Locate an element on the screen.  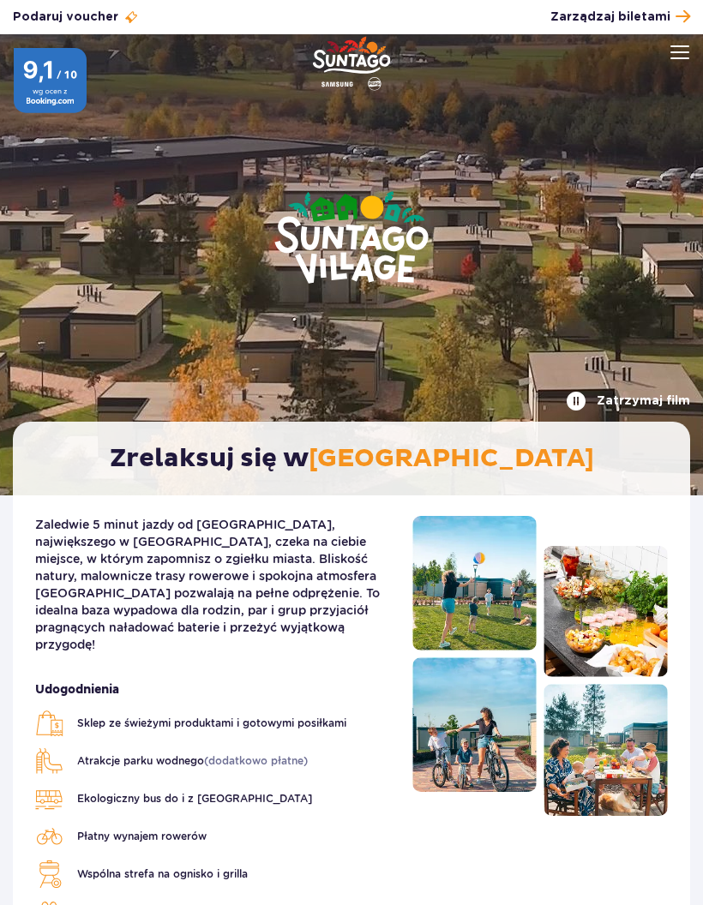
span: (dodatkowo płatne) is located at coordinates (255, 760).